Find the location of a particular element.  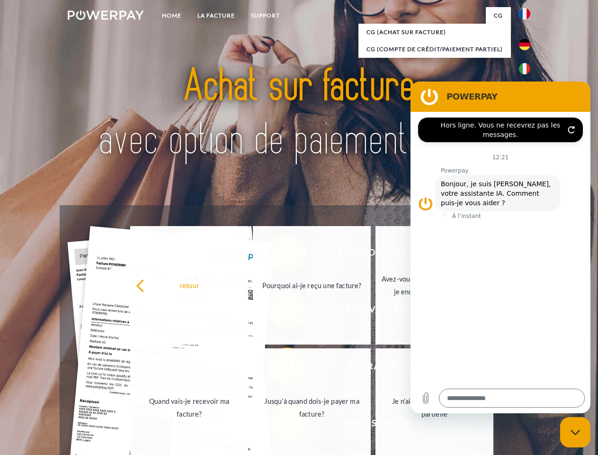

a: Support is located at coordinates (265, 16).